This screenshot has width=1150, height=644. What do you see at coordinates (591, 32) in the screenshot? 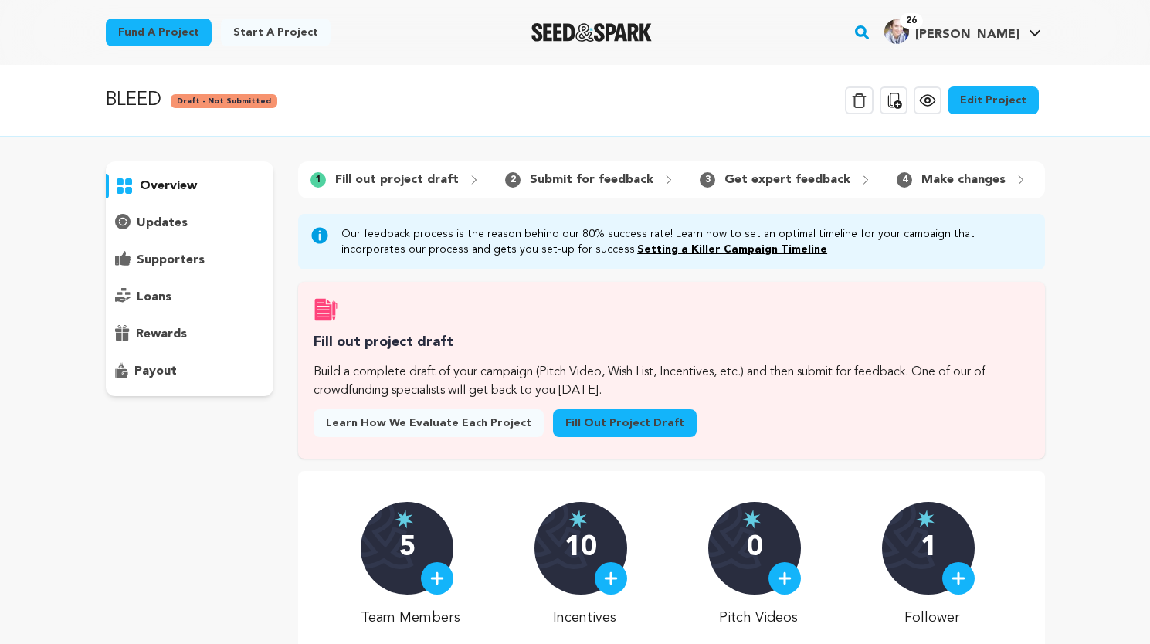
I see `img: Seed&Spark Logo Dark Mode` at bounding box center [591, 32].